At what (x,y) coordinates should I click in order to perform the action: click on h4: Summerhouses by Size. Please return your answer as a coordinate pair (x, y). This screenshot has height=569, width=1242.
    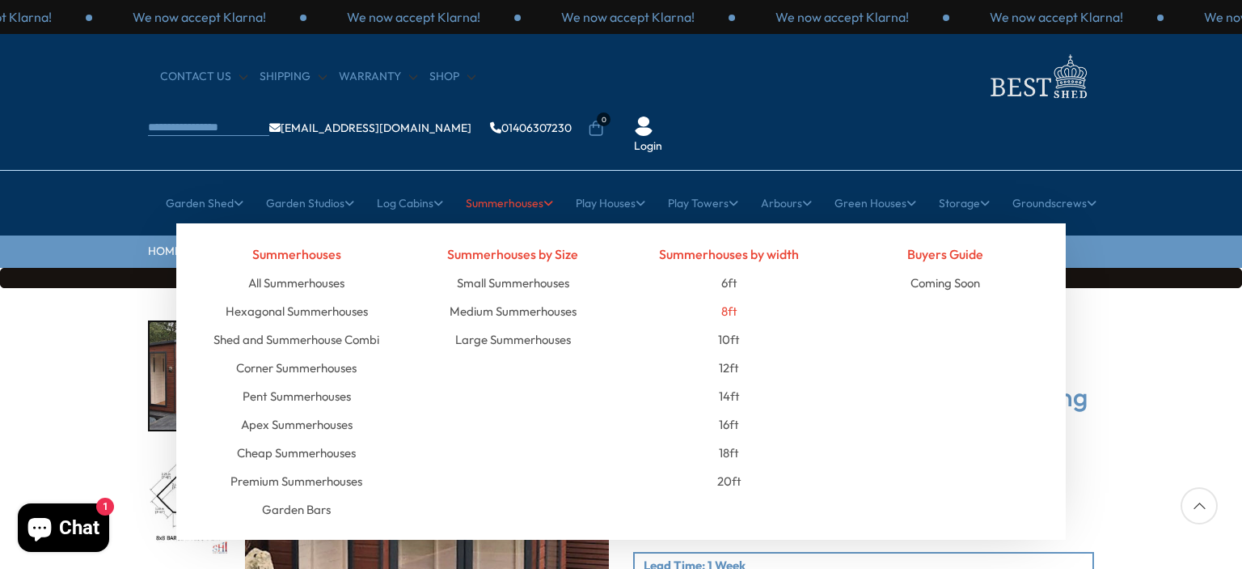
    Looking at the image, I should click on (514, 254).